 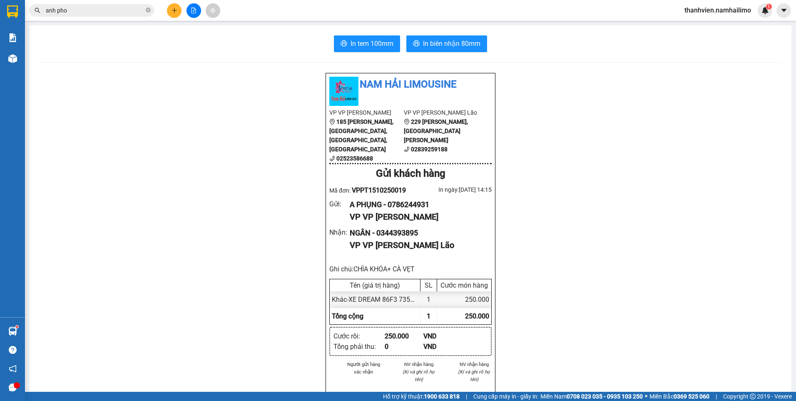 What do you see at coordinates (355, 158) in the screenshot?
I see `b: 02523586688` at bounding box center [355, 158].